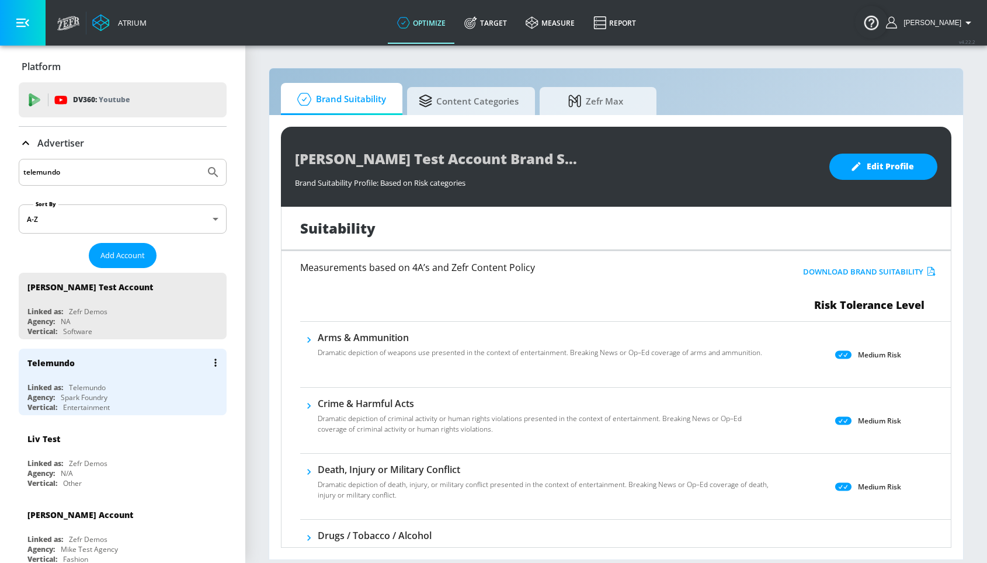 The height and width of the screenshot is (563, 987). Describe the element at coordinates (44, 439) in the screenshot. I see `div: Liv Test` at that location.